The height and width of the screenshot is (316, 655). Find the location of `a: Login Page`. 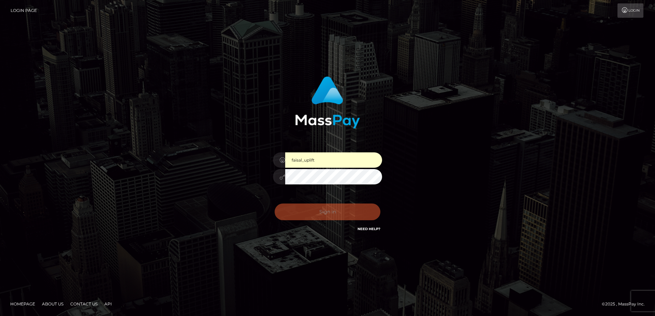

a: Login Page is located at coordinates (24, 11).